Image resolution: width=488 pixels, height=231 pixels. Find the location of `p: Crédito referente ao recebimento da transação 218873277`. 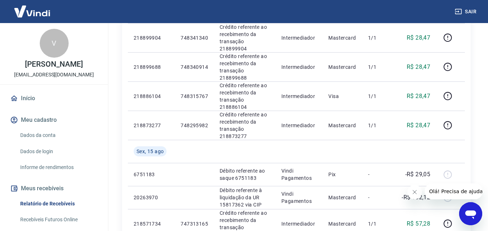

p: Crédito referente ao recebimento da transação 218873277 is located at coordinates (244, 126).